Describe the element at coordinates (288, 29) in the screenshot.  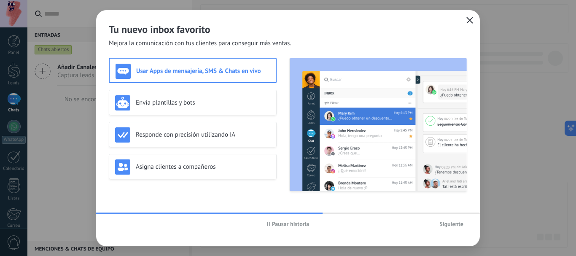
I see `h2: Tu nuevo inbox favorito` at that location.